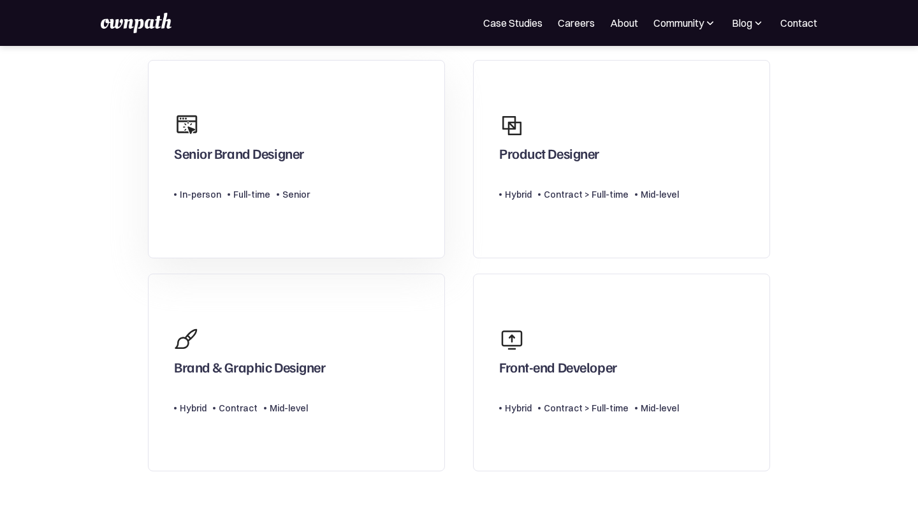 This screenshot has width=918, height=523. What do you see at coordinates (577, 23) in the screenshot?
I see `a: Careers` at bounding box center [577, 23].